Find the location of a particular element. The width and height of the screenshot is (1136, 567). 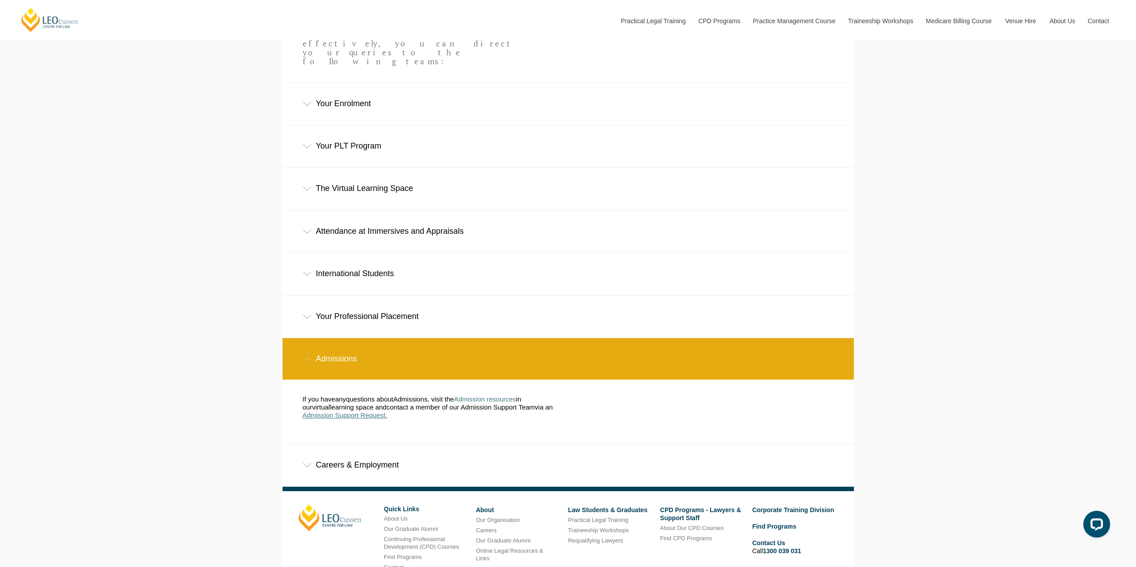

div: Your Enrolment is located at coordinates (568, 104).